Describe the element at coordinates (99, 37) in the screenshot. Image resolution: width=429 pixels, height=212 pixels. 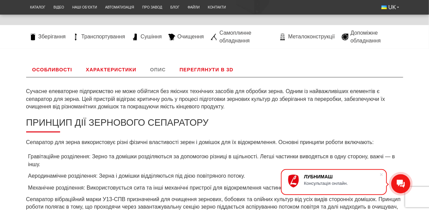
I see `a: Транспортування` at that location.